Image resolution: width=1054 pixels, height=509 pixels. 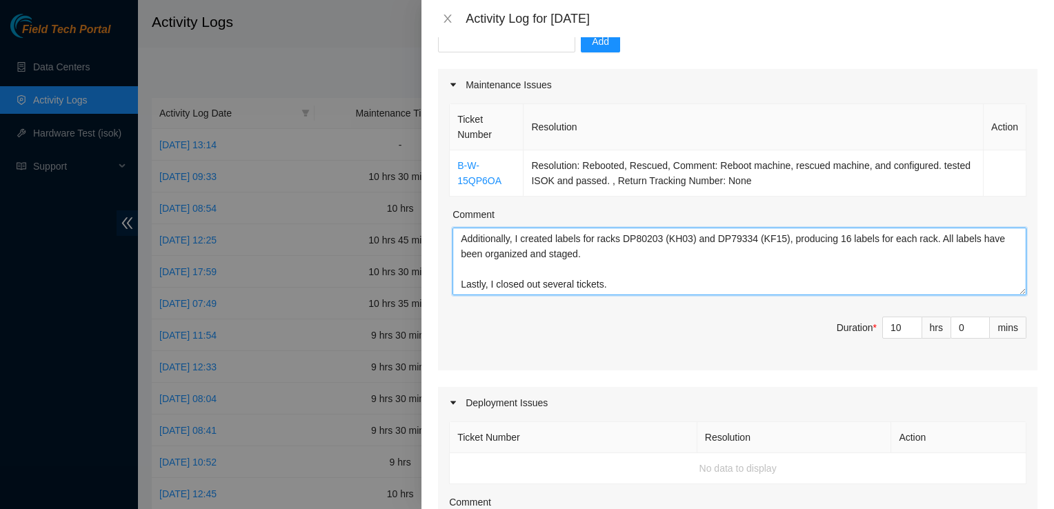 What do you see at coordinates (738, 85) in the screenshot?
I see `div: Maintenance Issues` at bounding box center [738, 85].